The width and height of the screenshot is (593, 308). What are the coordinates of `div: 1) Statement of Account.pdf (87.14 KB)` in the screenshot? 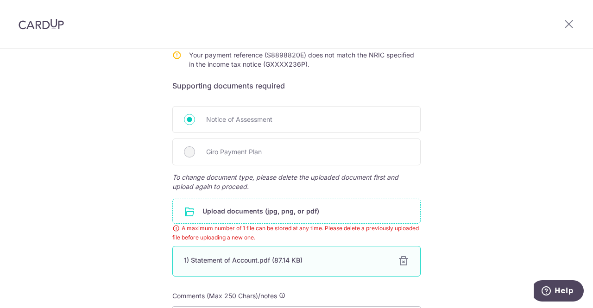 It's located at (285, 260).